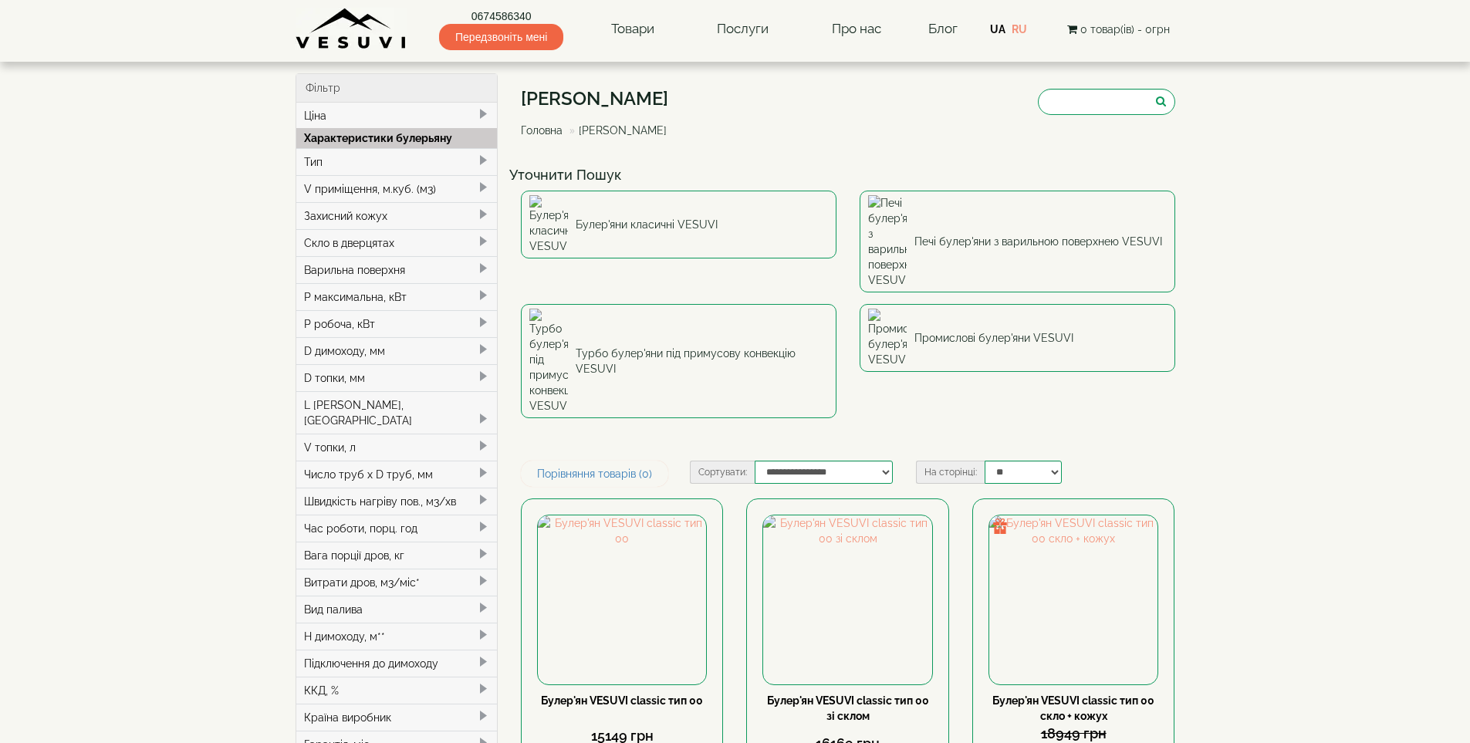 This screenshot has height=743, width=1470. I want to click on span: 0 товар(ів) - 0грн, so click(1125, 29).